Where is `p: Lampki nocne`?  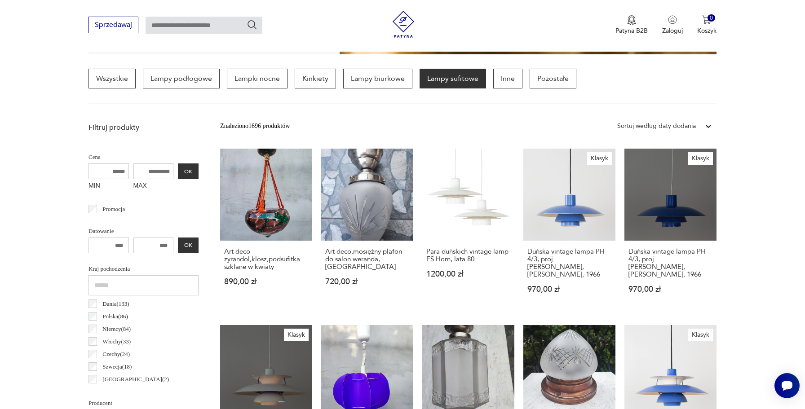
p: Lampki nocne is located at coordinates (257, 79).